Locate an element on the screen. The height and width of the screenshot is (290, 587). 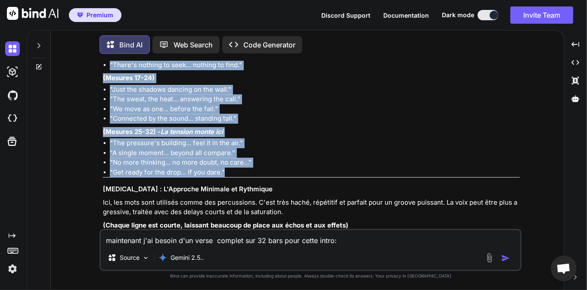
li: "The pressure's building... feel it in the air." is located at coordinates (315, 143).